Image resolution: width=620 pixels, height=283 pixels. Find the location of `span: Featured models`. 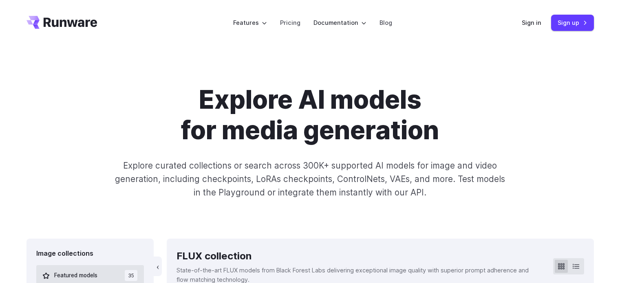

span: Featured models is located at coordinates (76, 276).